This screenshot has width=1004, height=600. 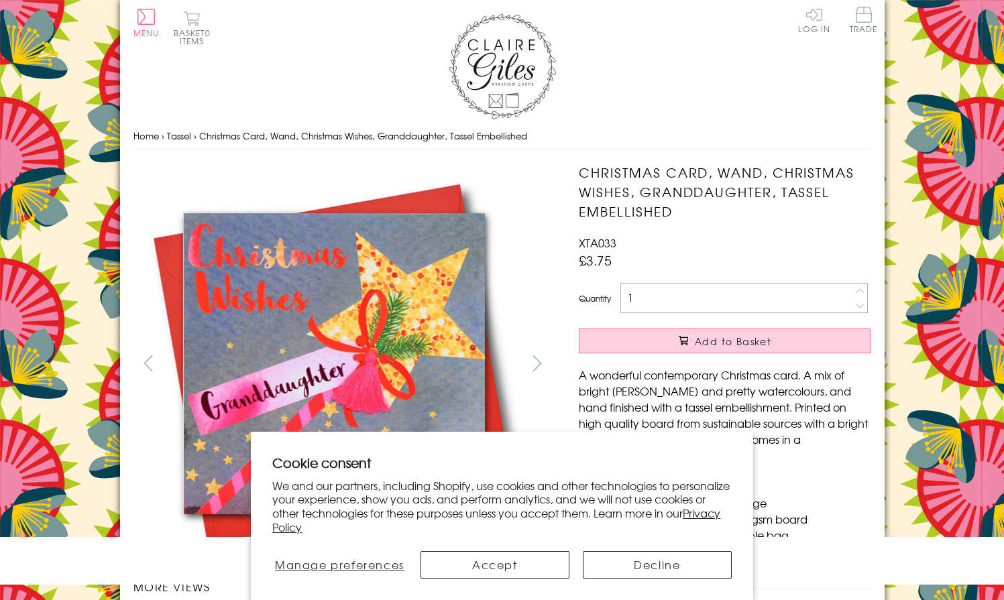 What do you see at coordinates (657, 565) in the screenshot?
I see `button: Decline` at bounding box center [657, 565].